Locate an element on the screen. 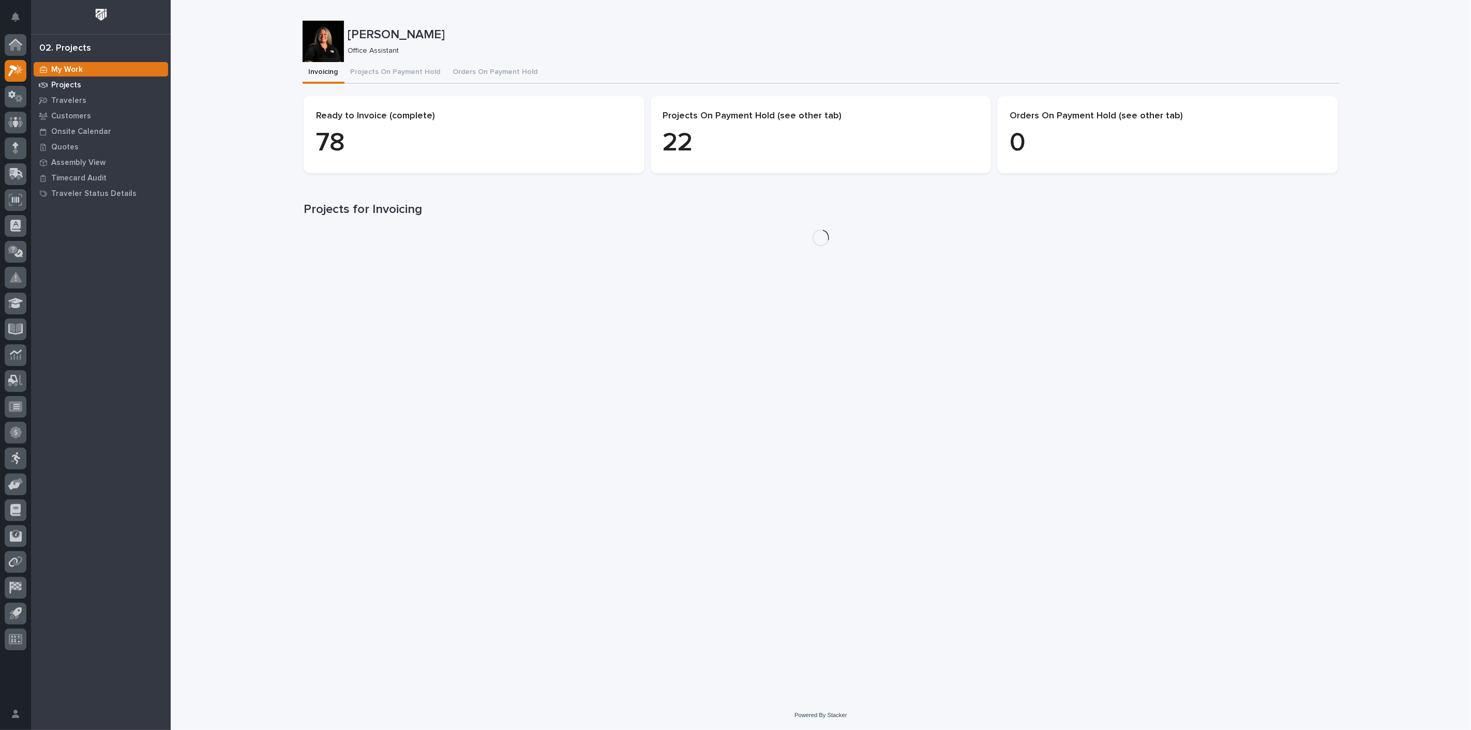  a: My Work is located at coordinates (101, 69).